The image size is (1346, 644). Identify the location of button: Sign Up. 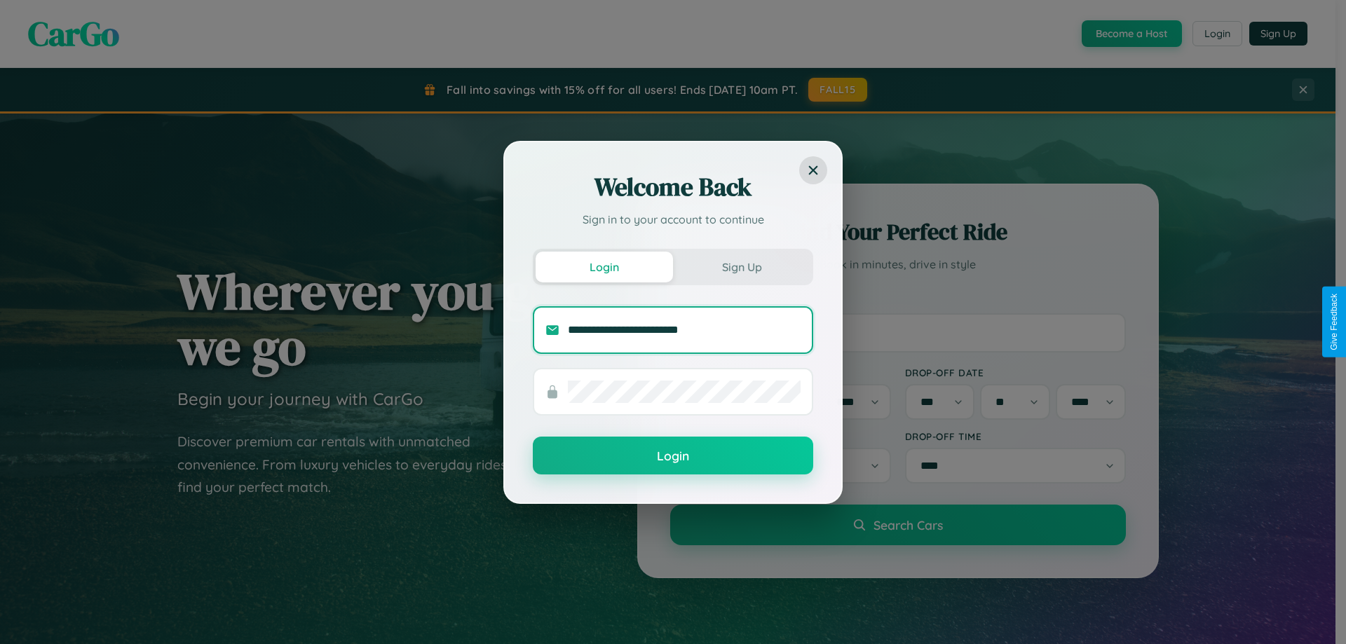
(742, 267).